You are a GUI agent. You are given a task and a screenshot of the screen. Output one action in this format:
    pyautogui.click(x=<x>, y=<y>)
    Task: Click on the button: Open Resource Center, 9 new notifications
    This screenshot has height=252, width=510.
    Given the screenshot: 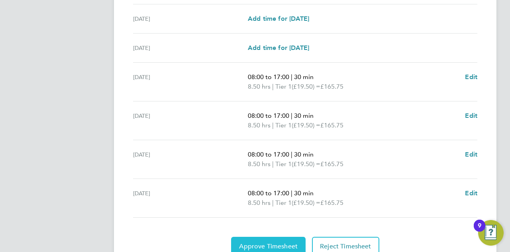 What is the action you would take?
    pyautogui.click(x=491, y=232)
    